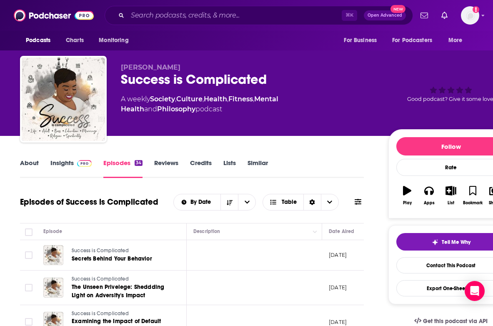 The image size is (493, 326). I want to click on button: List, so click(451, 195).